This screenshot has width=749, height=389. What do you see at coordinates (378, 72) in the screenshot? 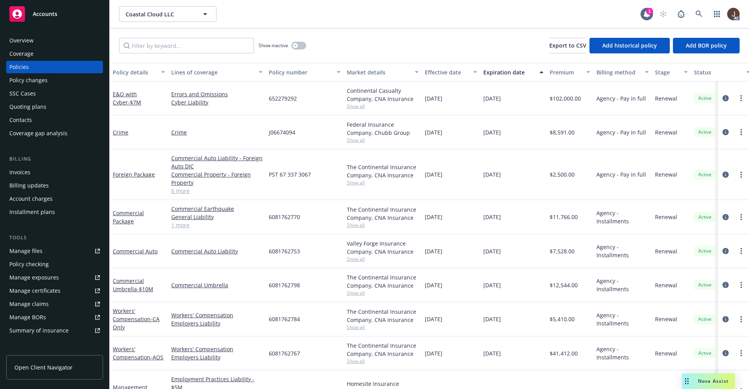
I see `div: Market details` at bounding box center [378, 72].